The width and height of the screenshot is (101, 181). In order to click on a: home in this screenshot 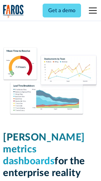, I will do `click(14, 11)`.